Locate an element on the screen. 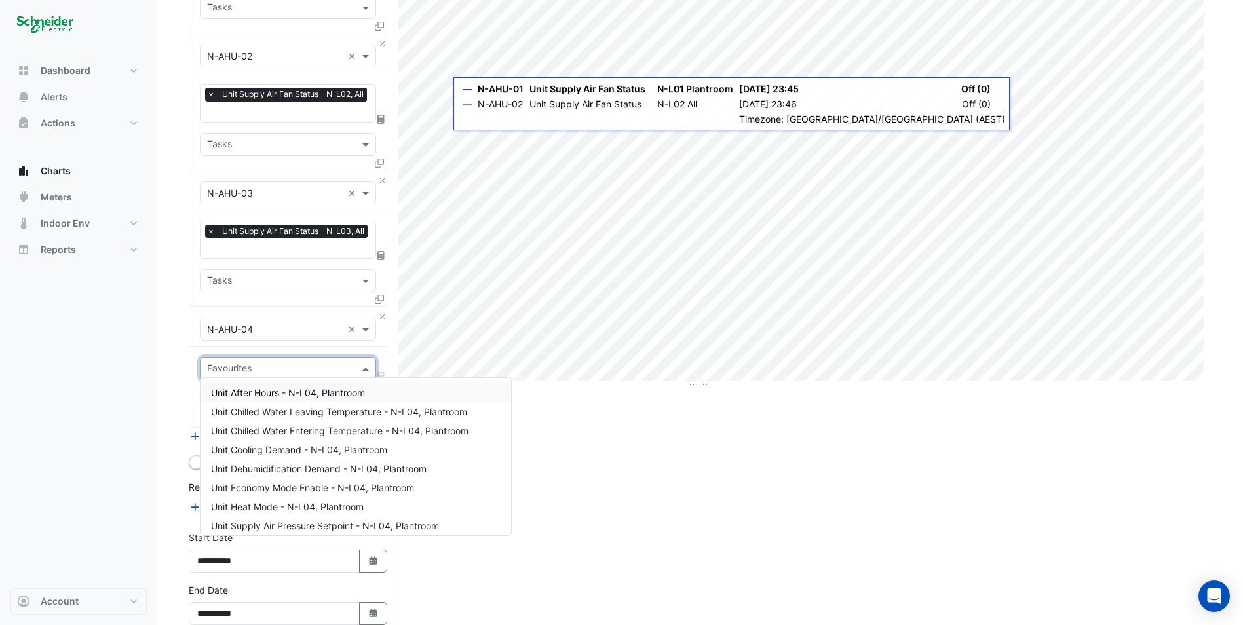 The image size is (1243, 625). span: Dashboard is located at coordinates (66, 71).